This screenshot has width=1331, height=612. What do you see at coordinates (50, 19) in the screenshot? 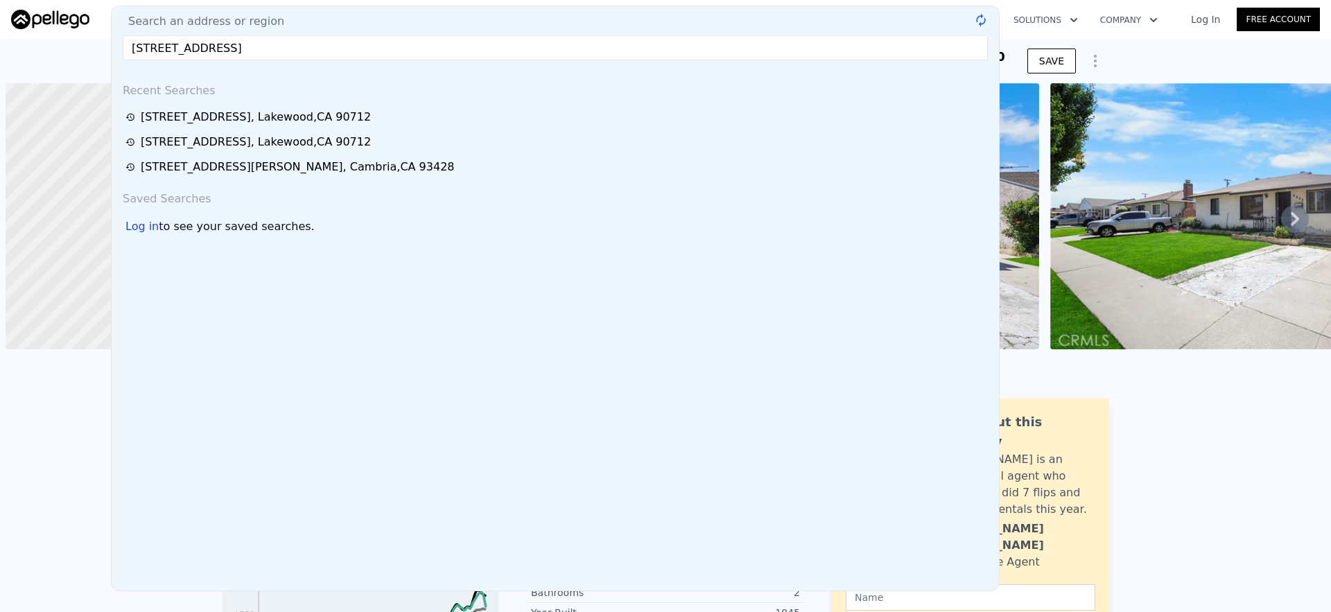
I see `img: Pellego` at bounding box center [50, 19].